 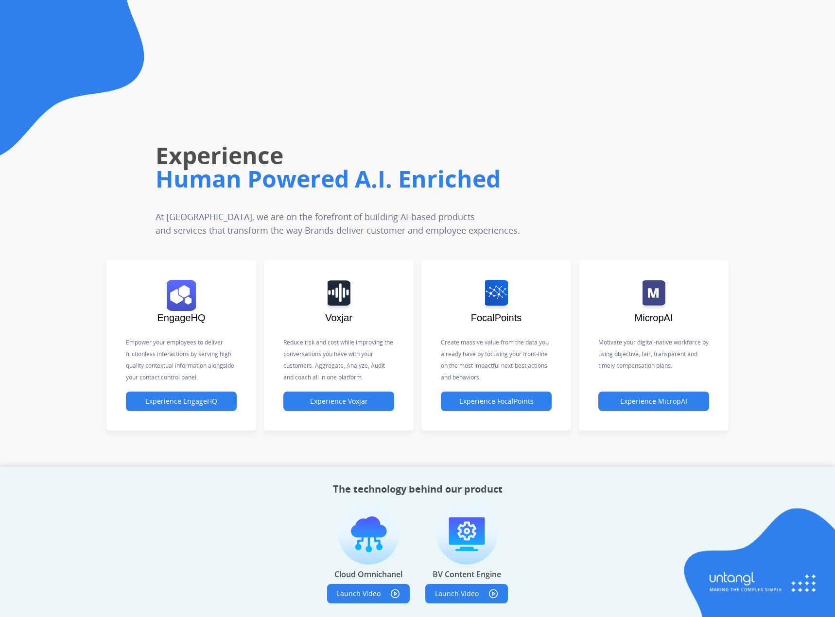 I want to click on span: MicropAI, so click(x=653, y=318).